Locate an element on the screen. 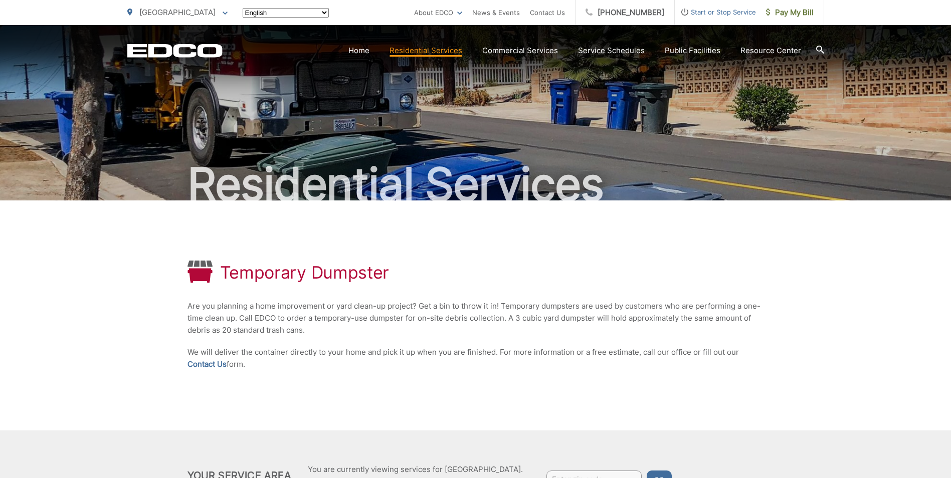 The width and height of the screenshot is (951, 478). a: Home is located at coordinates (359, 51).